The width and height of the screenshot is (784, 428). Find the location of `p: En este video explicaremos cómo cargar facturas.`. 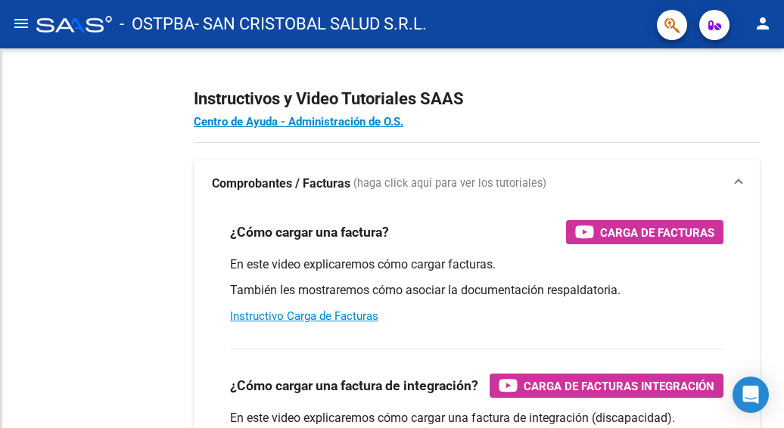

p: En este video explicaremos cómo cargar facturas. is located at coordinates (476, 265).